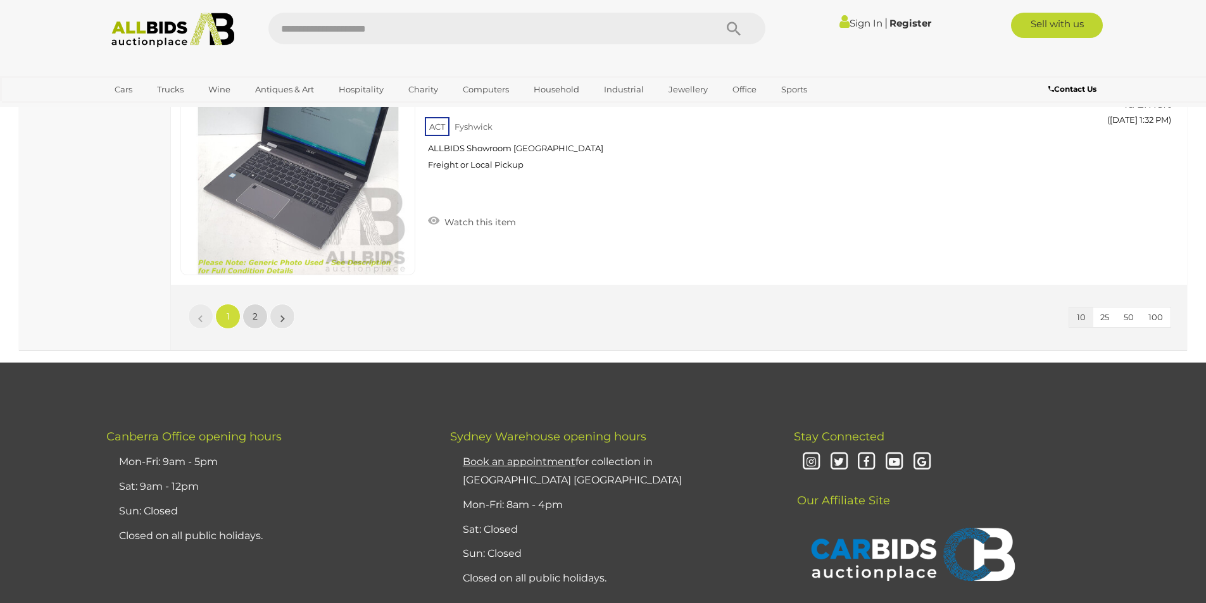 The image size is (1206, 603). I want to click on li: Mon-Fri: 9am - 5pm, so click(267, 462).